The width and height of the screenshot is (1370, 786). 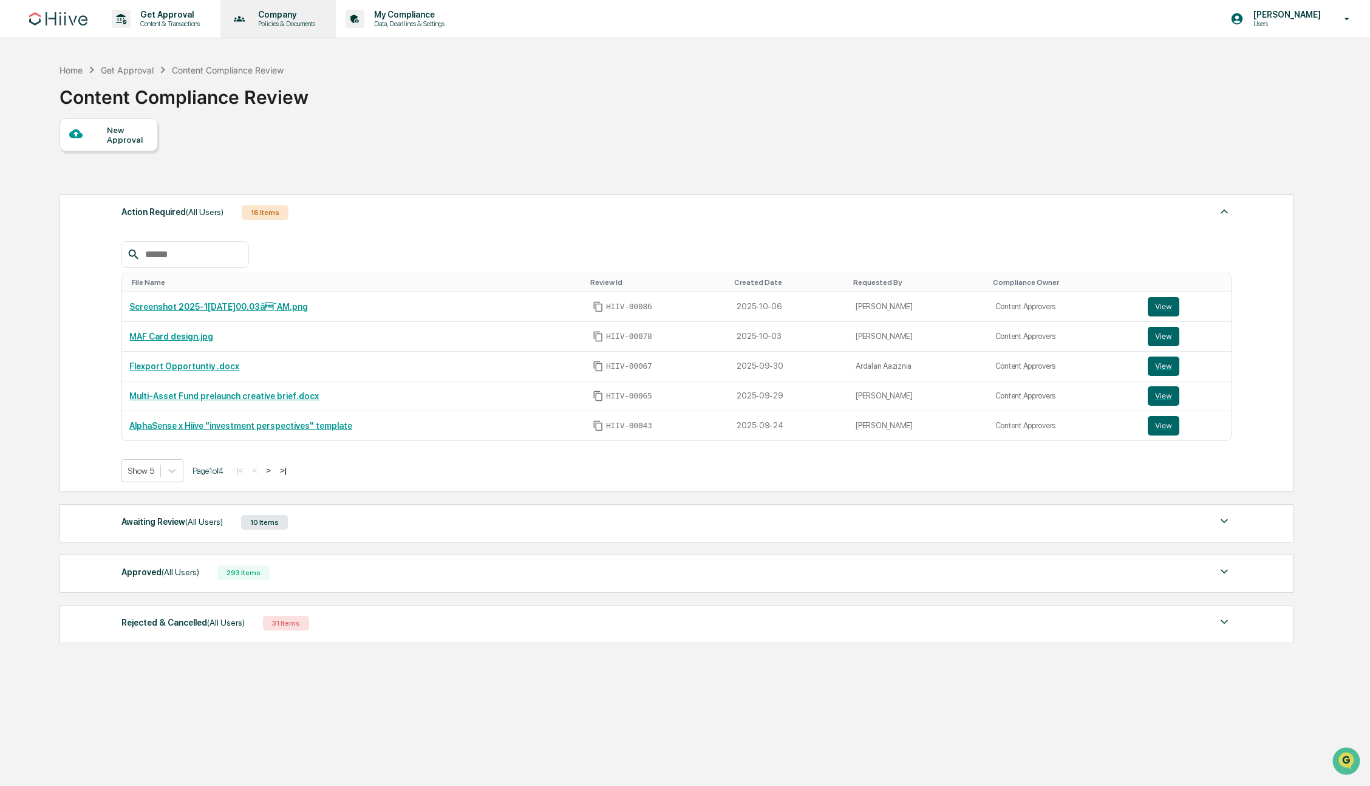 I want to click on img: 1746055101610-c473b297-6a78-478c-a979-82029cc54cd1, so click(x=23, y=104).